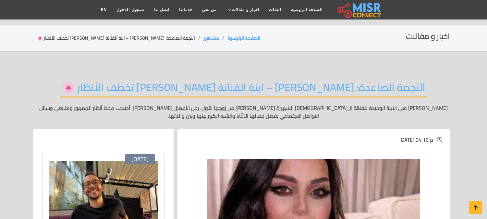 The height and width of the screenshot is (219, 487). What do you see at coordinates (243, 10) in the screenshot?
I see `a: اخبار و مقالات` at bounding box center [243, 10].